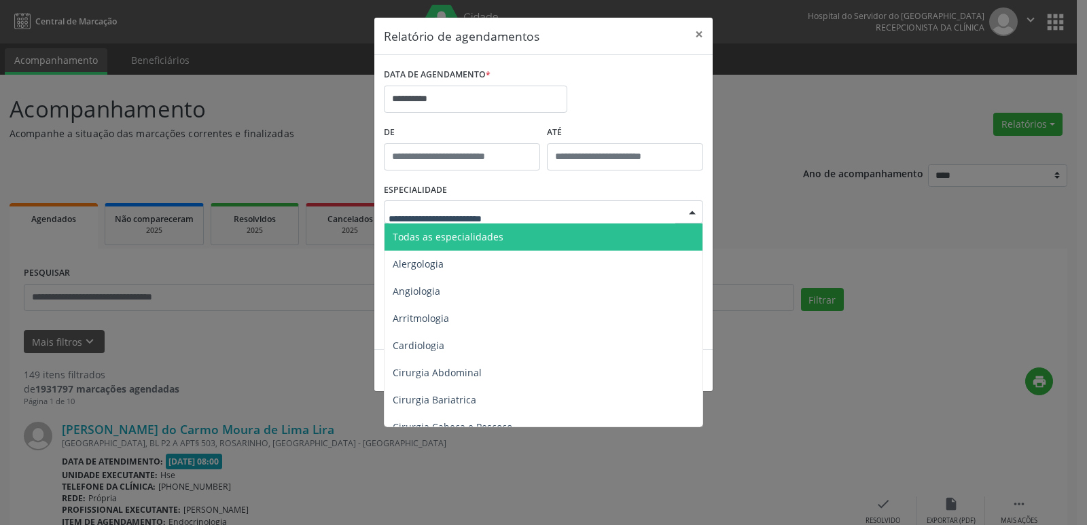 Image resolution: width=1087 pixels, height=525 pixels. What do you see at coordinates (420, 318) in the screenshot?
I see `span: Arritmologia` at bounding box center [420, 318].